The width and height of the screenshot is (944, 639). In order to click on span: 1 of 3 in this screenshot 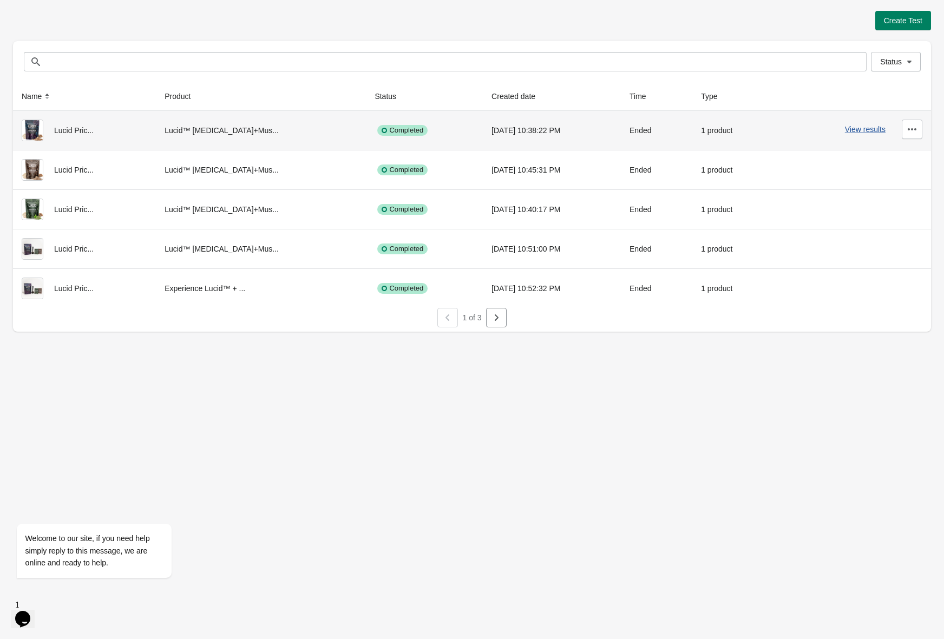, I will do `click(471, 318)`.